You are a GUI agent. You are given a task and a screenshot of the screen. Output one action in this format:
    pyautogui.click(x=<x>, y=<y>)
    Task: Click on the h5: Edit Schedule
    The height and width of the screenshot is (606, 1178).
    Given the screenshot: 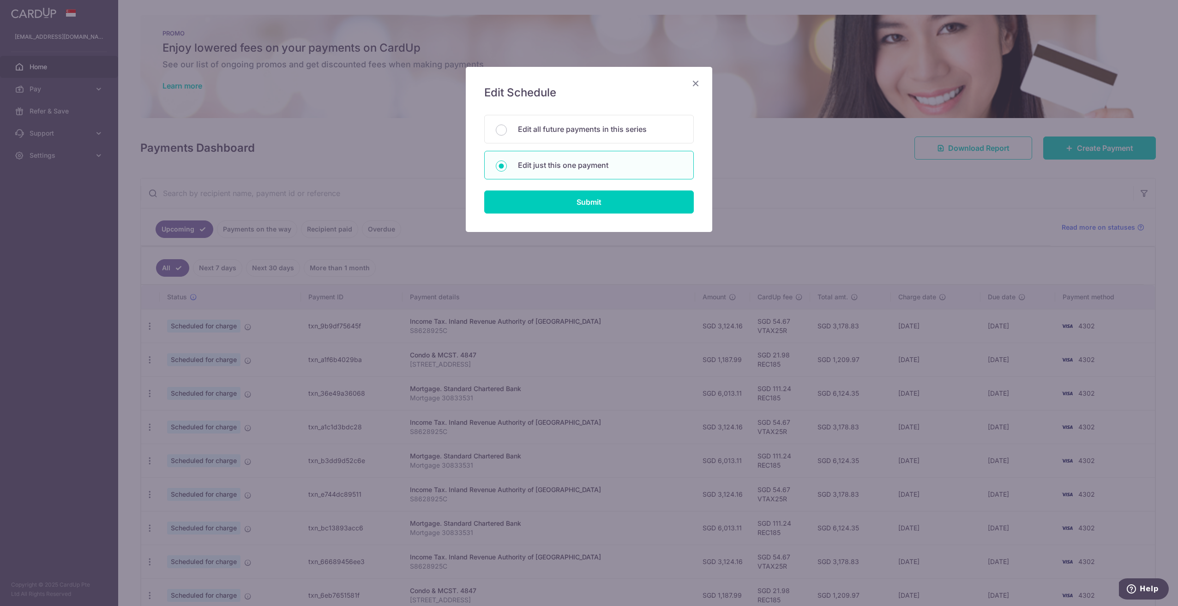 What is the action you would take?
    pyautogui.click(x=589, y=93)
    